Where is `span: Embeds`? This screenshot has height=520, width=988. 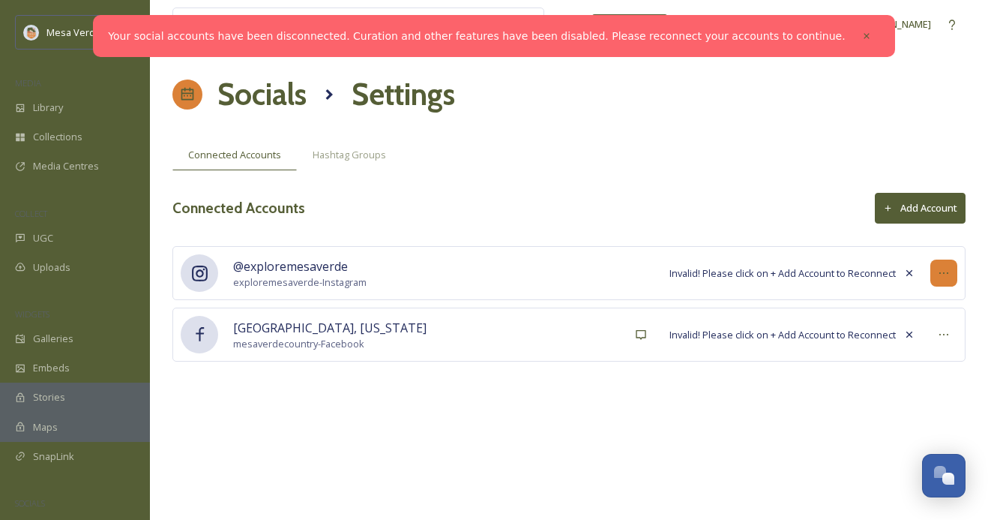
span: Embeds is located at coordinates (51, 367).